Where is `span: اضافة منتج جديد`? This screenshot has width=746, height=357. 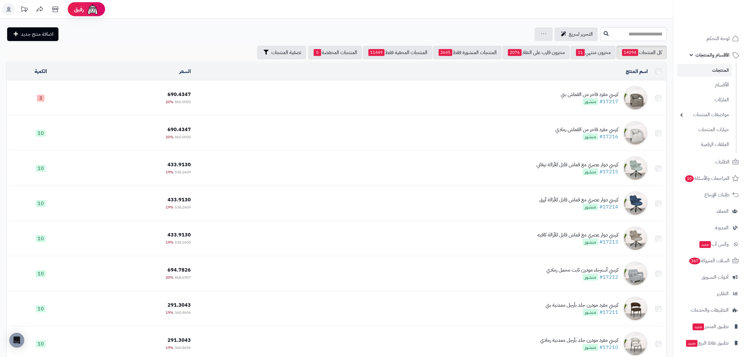
span: اضافة منتج جديد is located at coordinates (37, 34).